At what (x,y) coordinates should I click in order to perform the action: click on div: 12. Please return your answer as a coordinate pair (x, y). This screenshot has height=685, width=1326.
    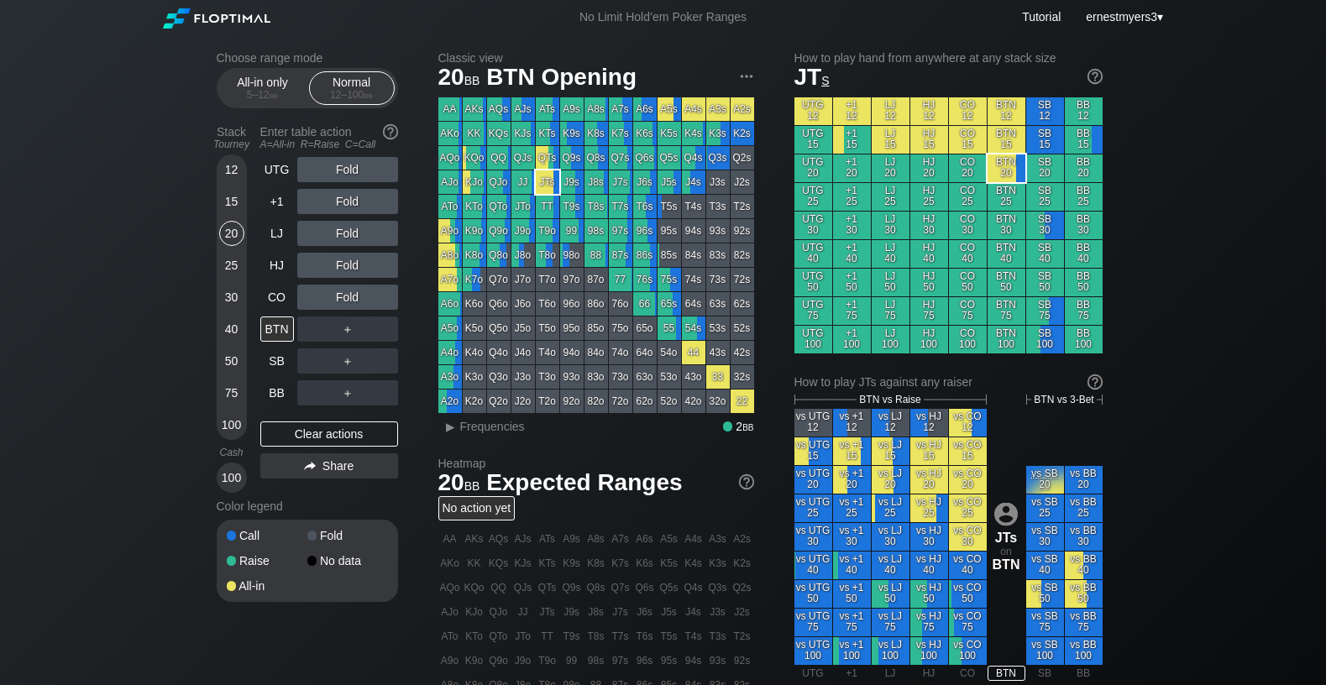
    Looking at the image, I should click on (232, 170).